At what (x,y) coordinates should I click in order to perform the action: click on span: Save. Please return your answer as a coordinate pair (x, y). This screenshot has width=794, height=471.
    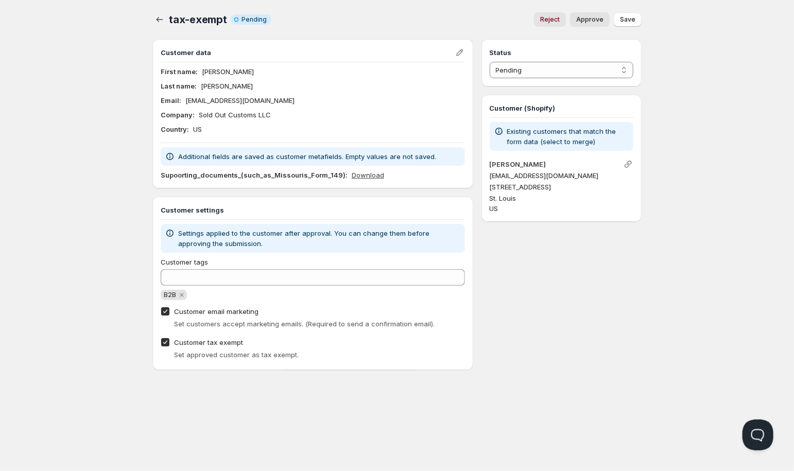
    Looking at the image, I should click on (628, 20).